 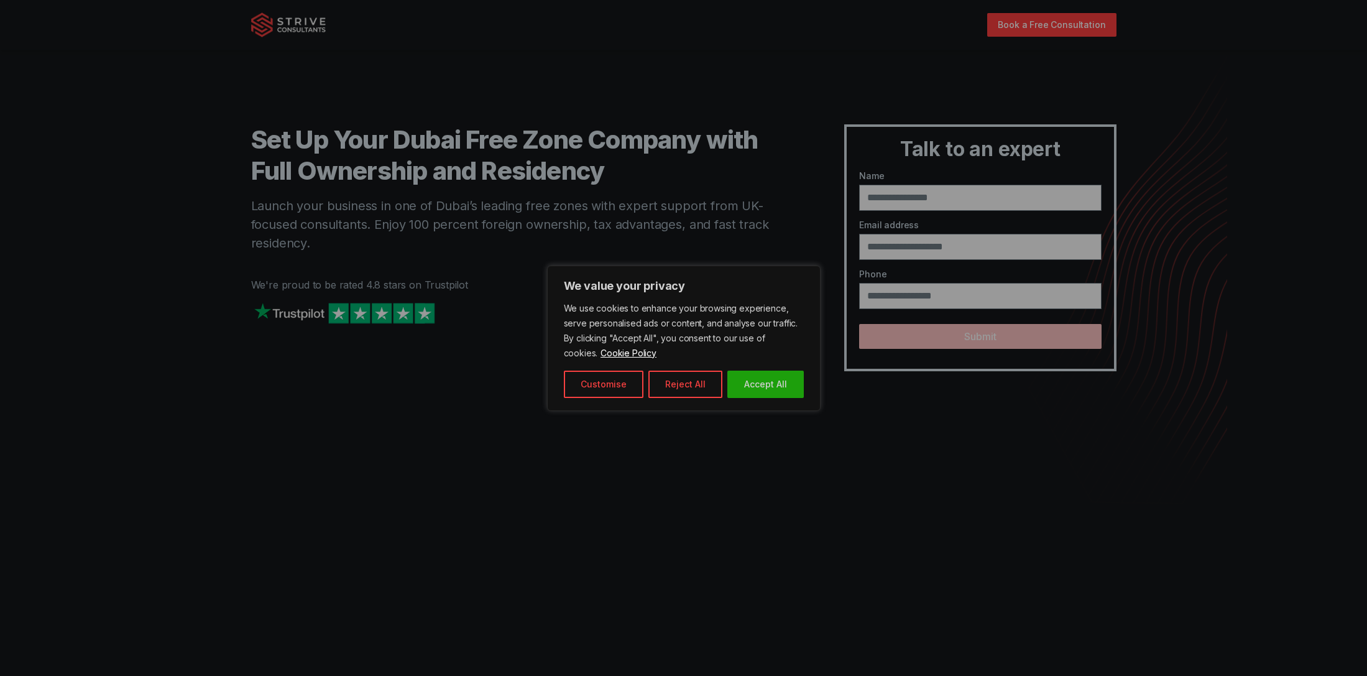 What do you see at coordinates (684, 331) in the screenshot?
I see `p: We use cookies to enhance your browsing experience, serve personalised ads or content, and analys...` at bounding box center [684, 331].